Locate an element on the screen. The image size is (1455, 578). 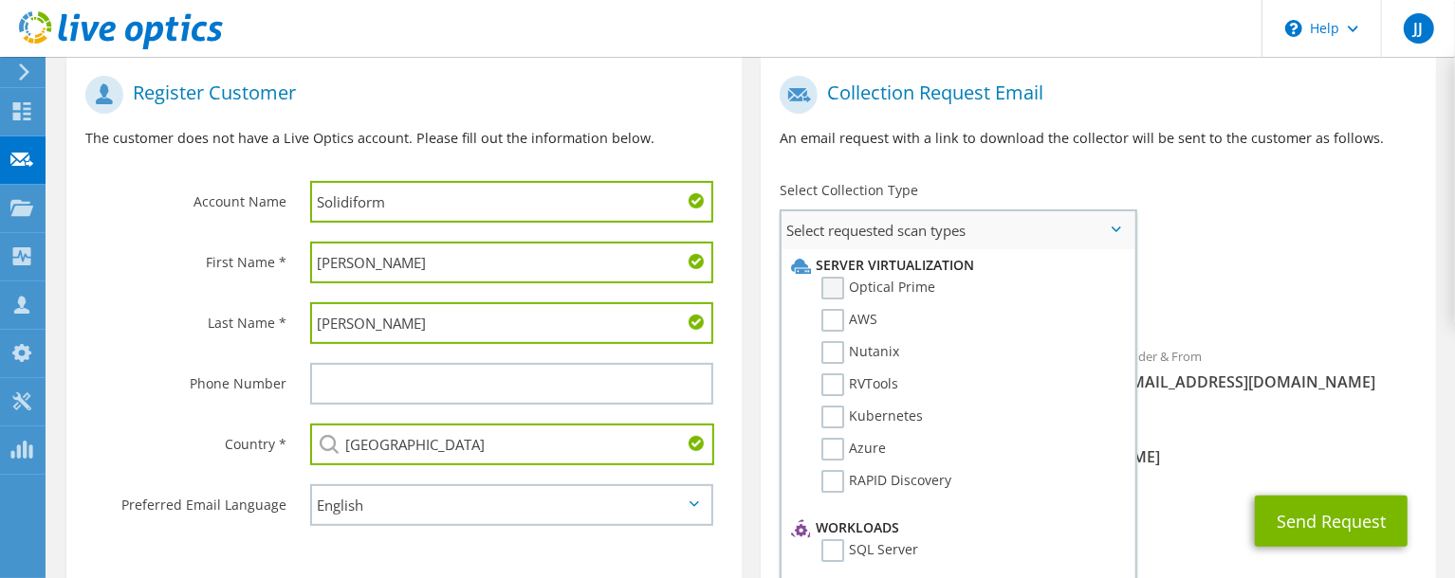
label: RVTools is located at coordinates (859, 385).